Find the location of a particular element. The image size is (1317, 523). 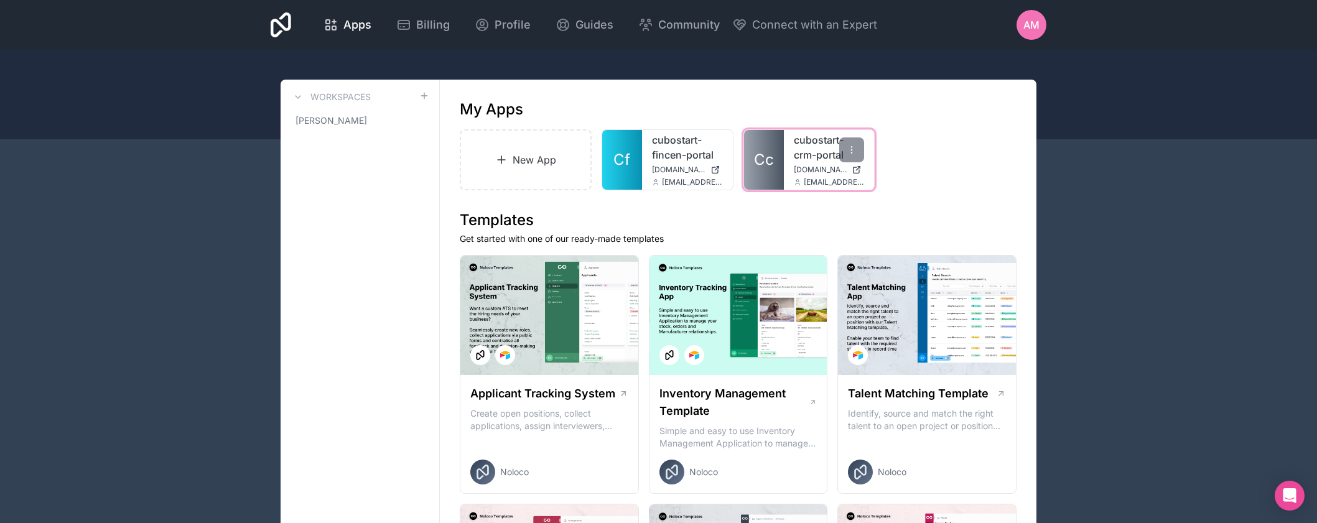

a: Billing is located at coordinates (423, 25).